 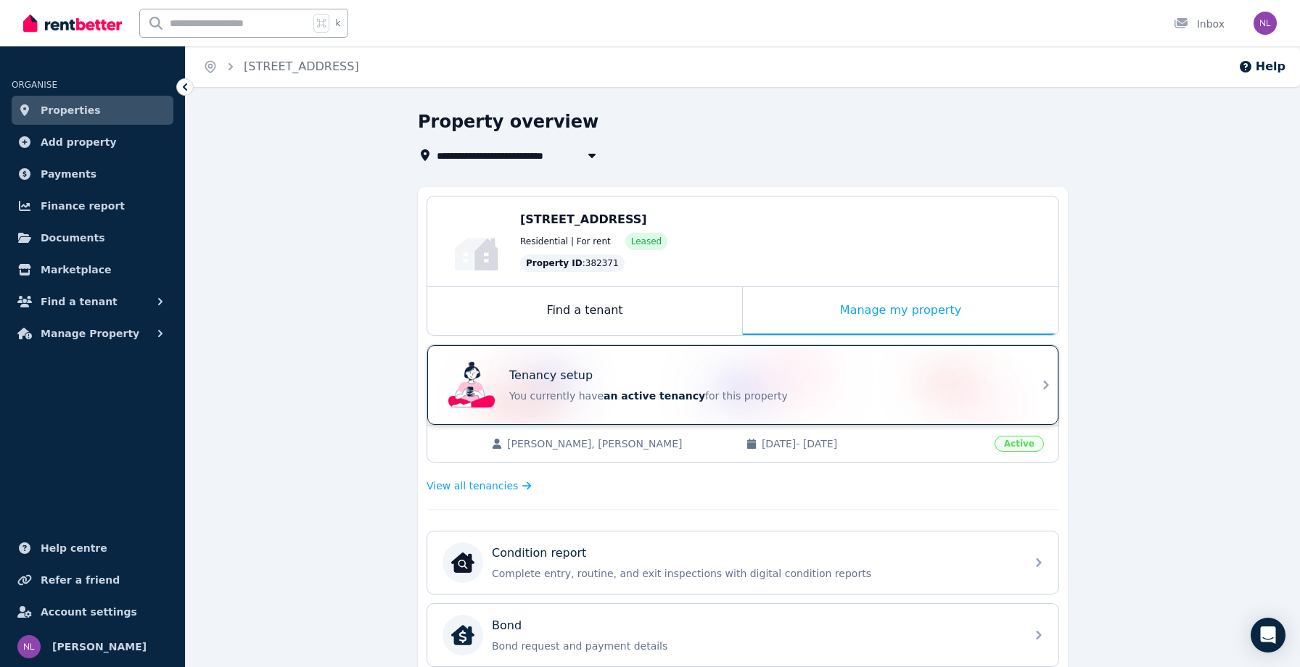 I want to click on div: Find a tenant, so click(x=585, y=311).